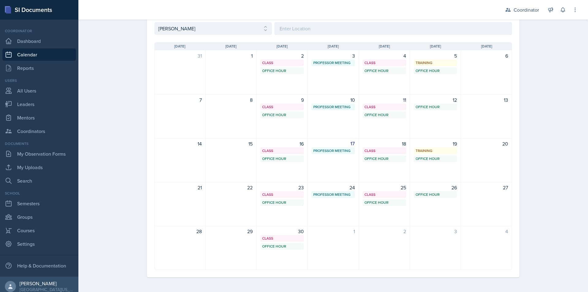  What do you see at coordinates (231, 100) in the screenshot?
I see `div: 8` at bounding box center [231, 100].